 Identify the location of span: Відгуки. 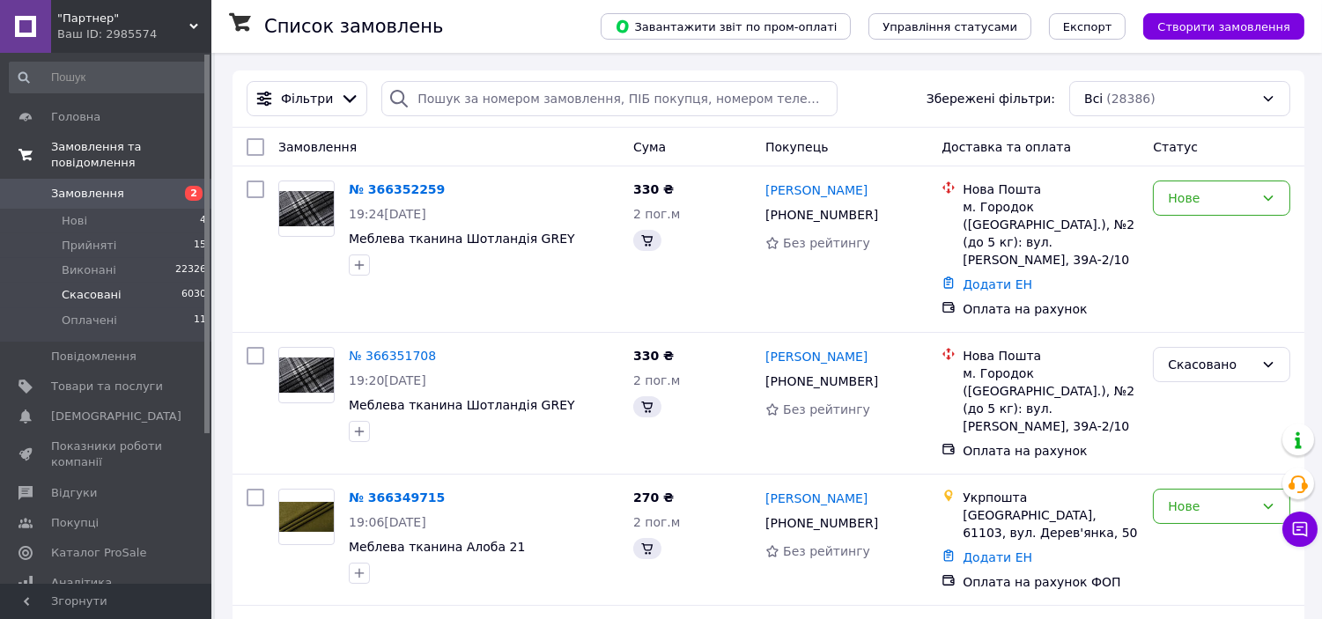
(74, 493).